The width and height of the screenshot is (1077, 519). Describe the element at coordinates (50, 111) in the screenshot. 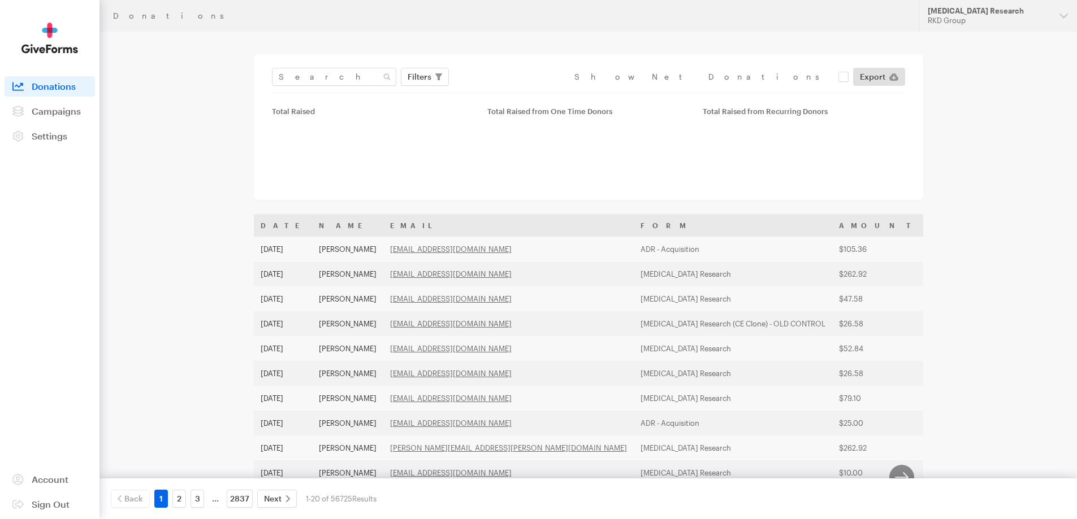

I see `a: Campaigns` at that location.